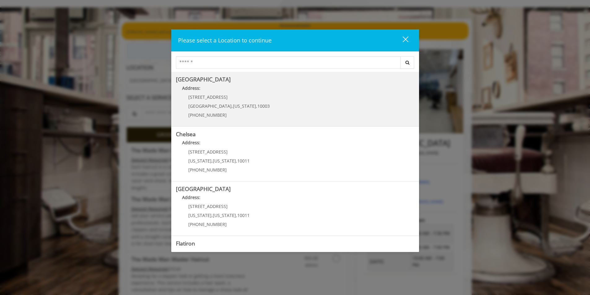 Image resolution: width=590 pixels, height=295 pixels. What do you see at coordinates (225, 40) in the screenshot?
I see `span: Please select a Location to continue` at bounding box center [225, 40].